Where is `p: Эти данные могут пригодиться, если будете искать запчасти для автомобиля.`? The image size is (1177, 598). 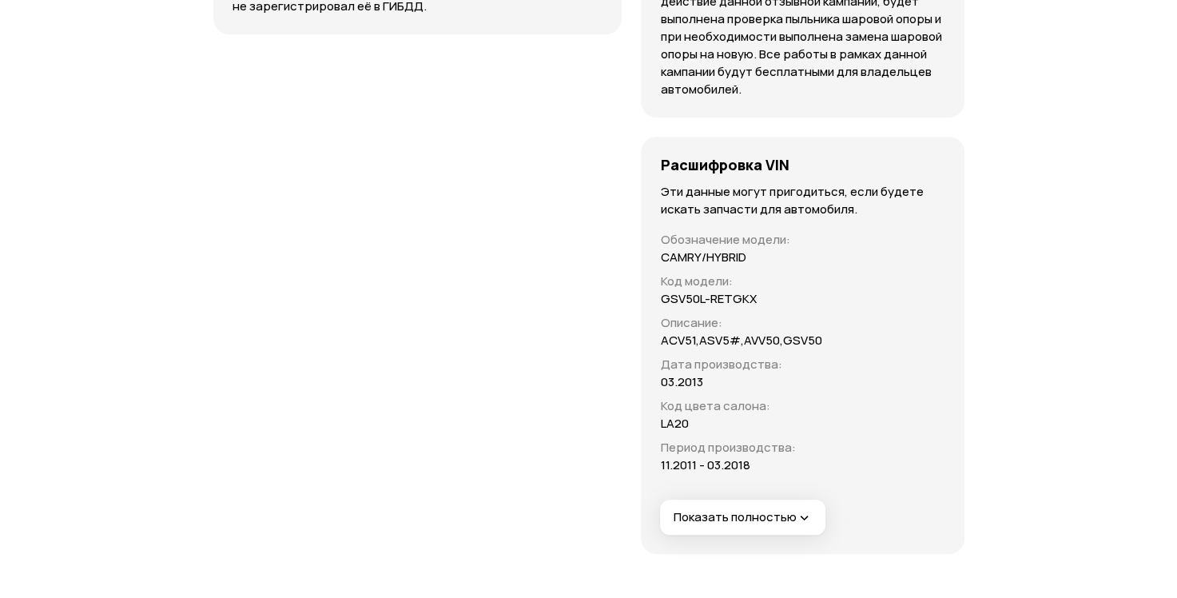
p: Эти данные могут пригодиться, если будете искать запчасти для автомобиля. is located at coordinates (802, 201).